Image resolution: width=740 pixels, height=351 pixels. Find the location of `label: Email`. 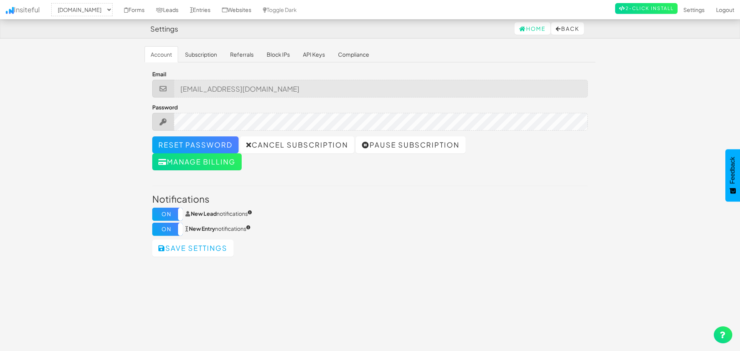

label: Email is located at coordinates (159, 74).